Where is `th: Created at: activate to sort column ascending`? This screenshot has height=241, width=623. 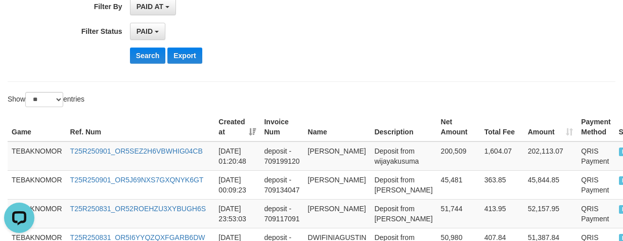 th: Created at: activate to sort column ascending is located at coordinates (237, 127).